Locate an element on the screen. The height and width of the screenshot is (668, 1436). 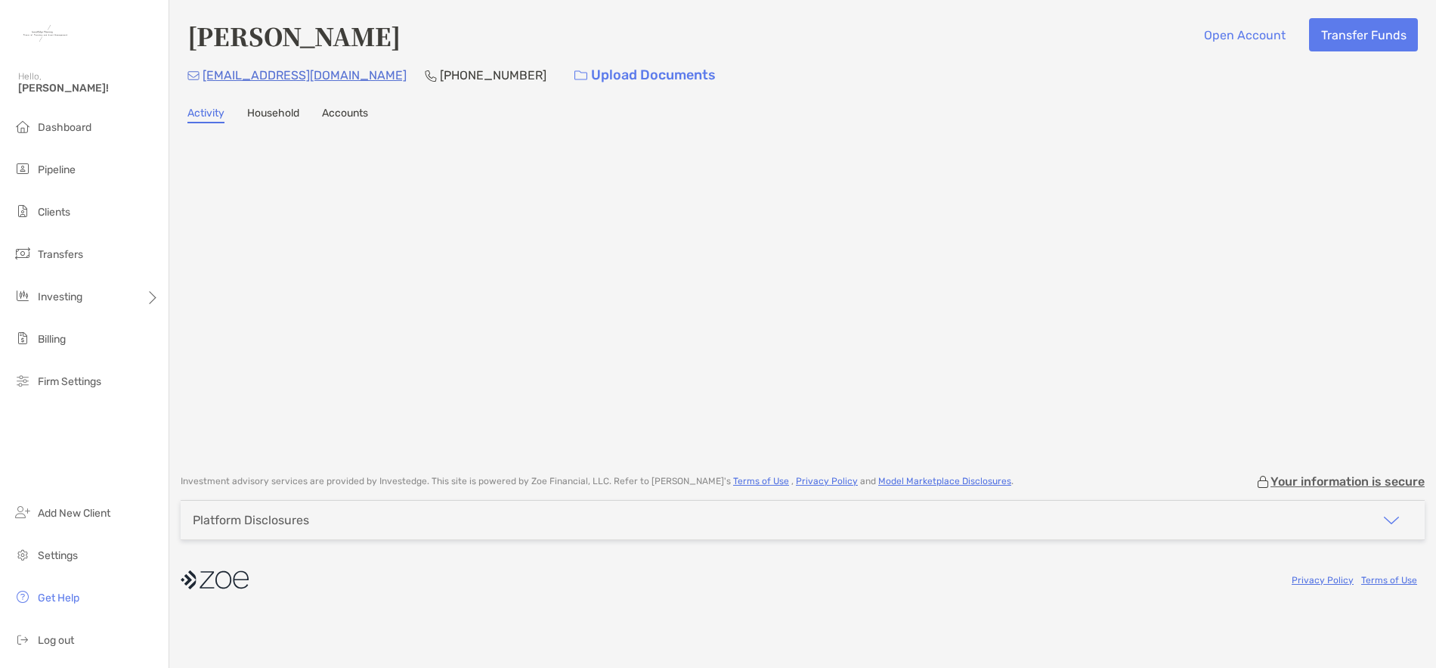
a: Upload Documents is located at coordinates (645, 75).